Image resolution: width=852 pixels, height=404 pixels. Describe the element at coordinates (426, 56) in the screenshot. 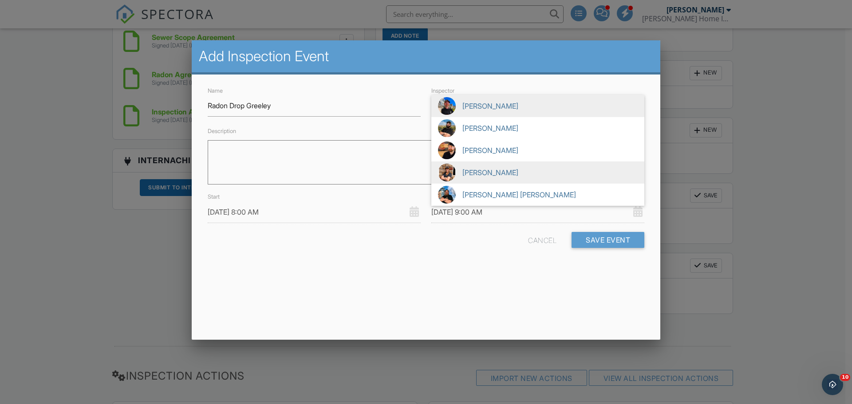

I see `h2: Add Inspection Event` at that location.